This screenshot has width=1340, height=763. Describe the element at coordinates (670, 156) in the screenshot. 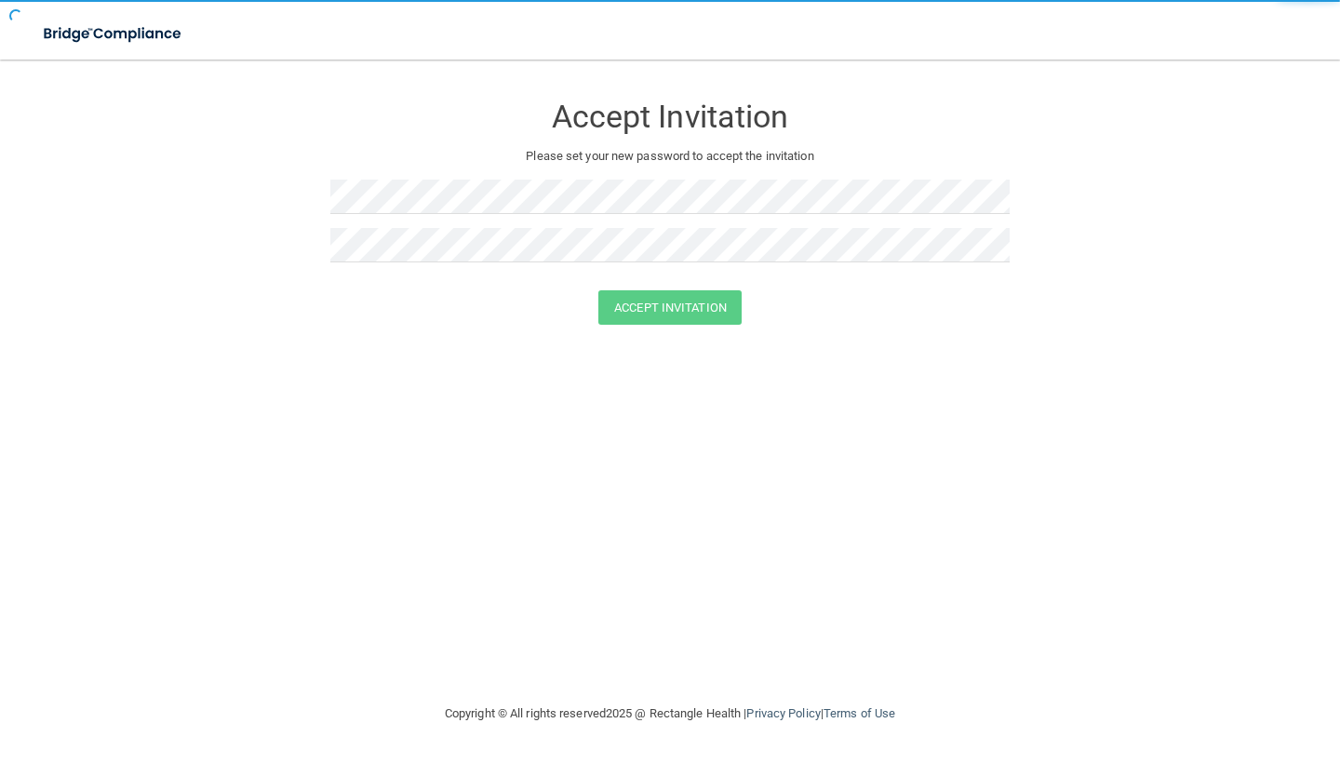

I see `p: Please set your new password to accept the invitation` at that location.